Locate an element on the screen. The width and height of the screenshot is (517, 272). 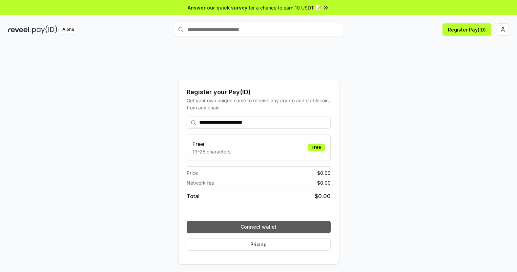
span: Answer our quick survey is located at coordinates (218, 7).